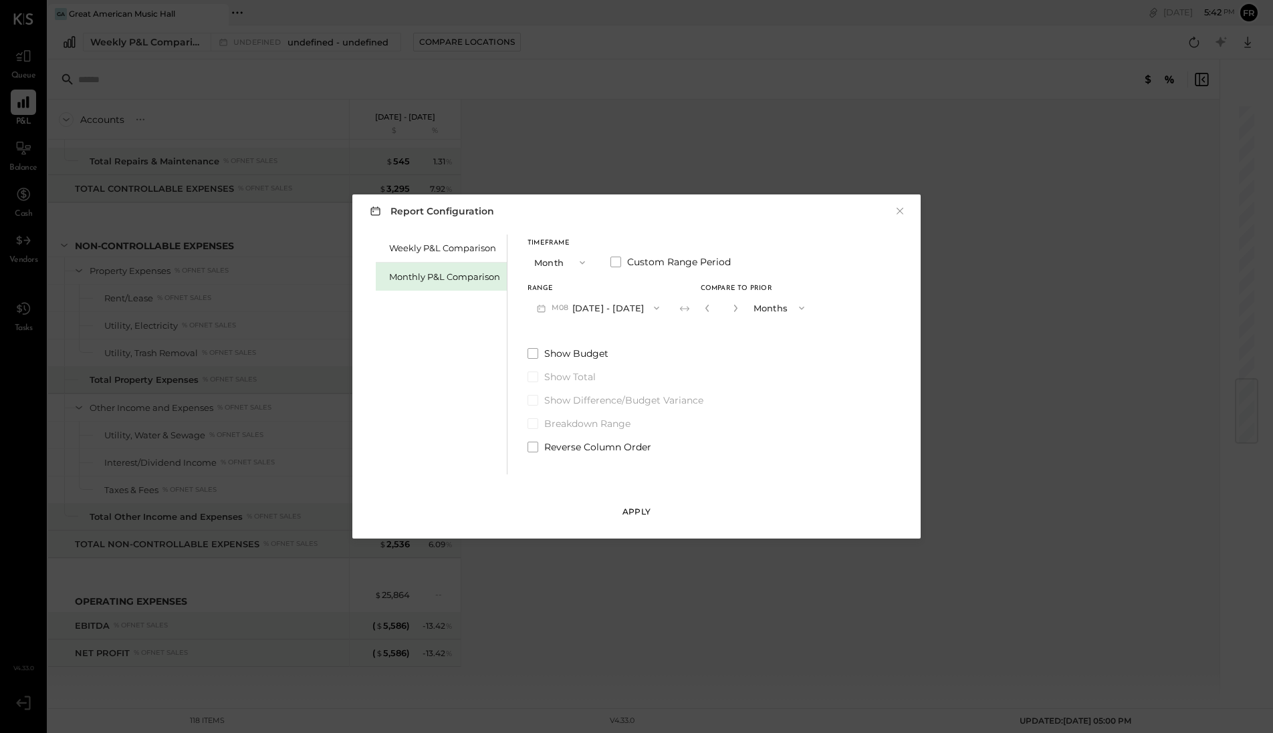 The width and height of the screenshot is (1273, 733). I want to click on div: Weekly P&L Comparison, so click(445, 248).